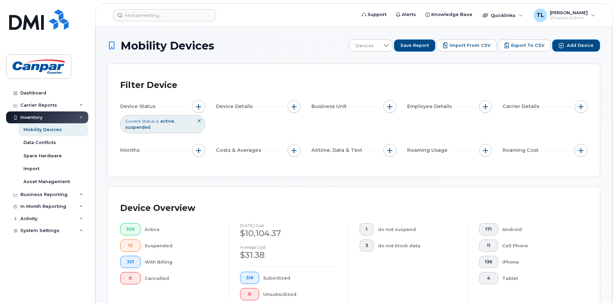  I want to click on span: Months, so click(131, 150).